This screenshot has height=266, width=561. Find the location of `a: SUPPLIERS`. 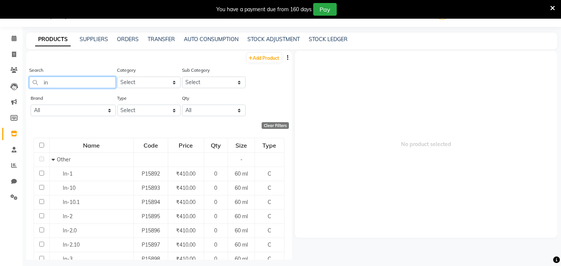

a: SUPPLIERS is located at coordinates (94, 39).